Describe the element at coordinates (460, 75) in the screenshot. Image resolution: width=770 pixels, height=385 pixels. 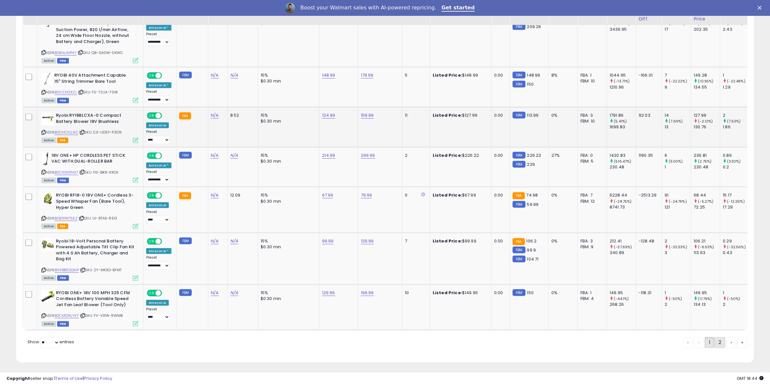
I see `div: $148.99` at that location.